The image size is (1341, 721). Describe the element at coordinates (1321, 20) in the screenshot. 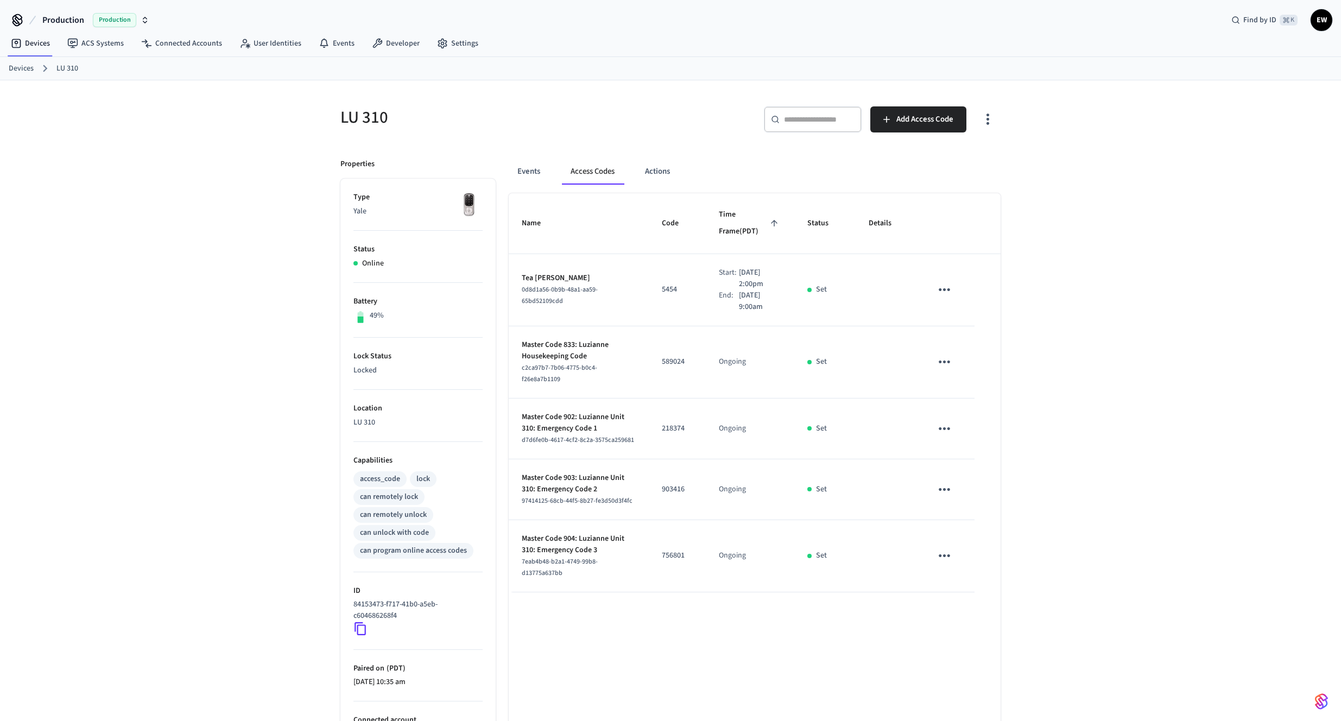

I see `span: EW` at that location.